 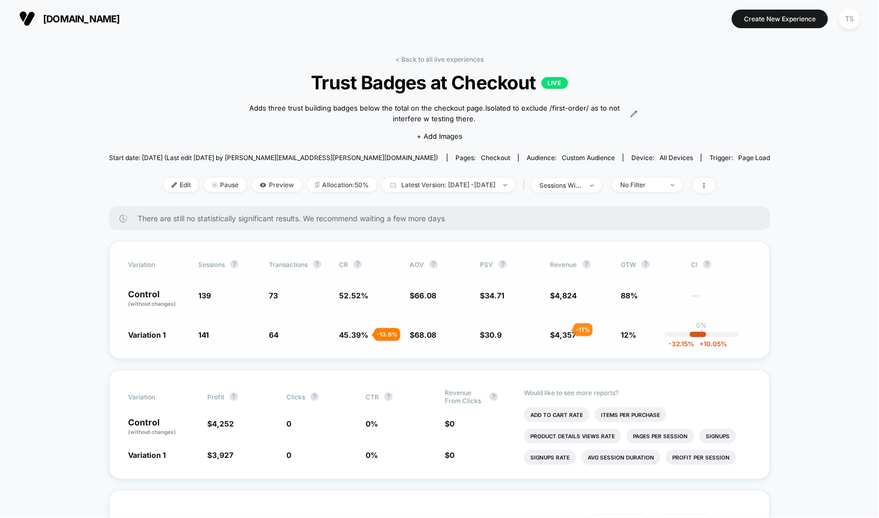 What do you see at coordinates (494, 295) in the screenshot?
I see `span: 34.71` at bounding box center [494, 295].